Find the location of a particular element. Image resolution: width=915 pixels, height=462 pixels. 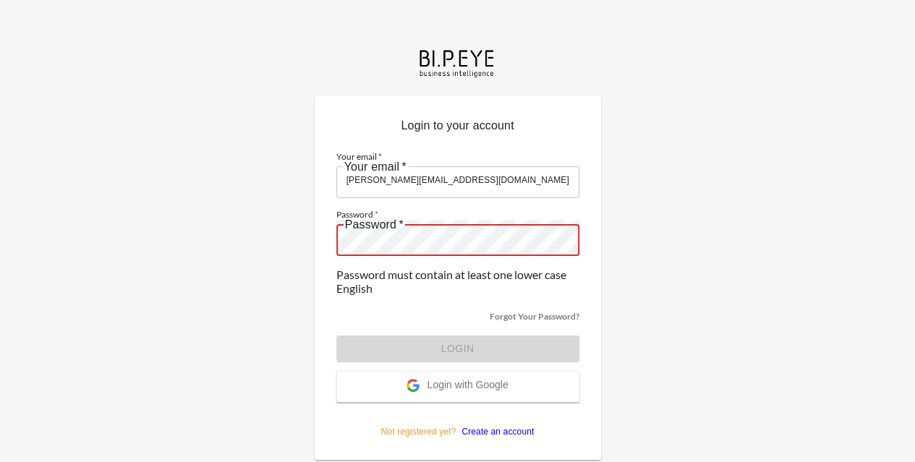

a: Create an account is located at coordinates (495, 432).